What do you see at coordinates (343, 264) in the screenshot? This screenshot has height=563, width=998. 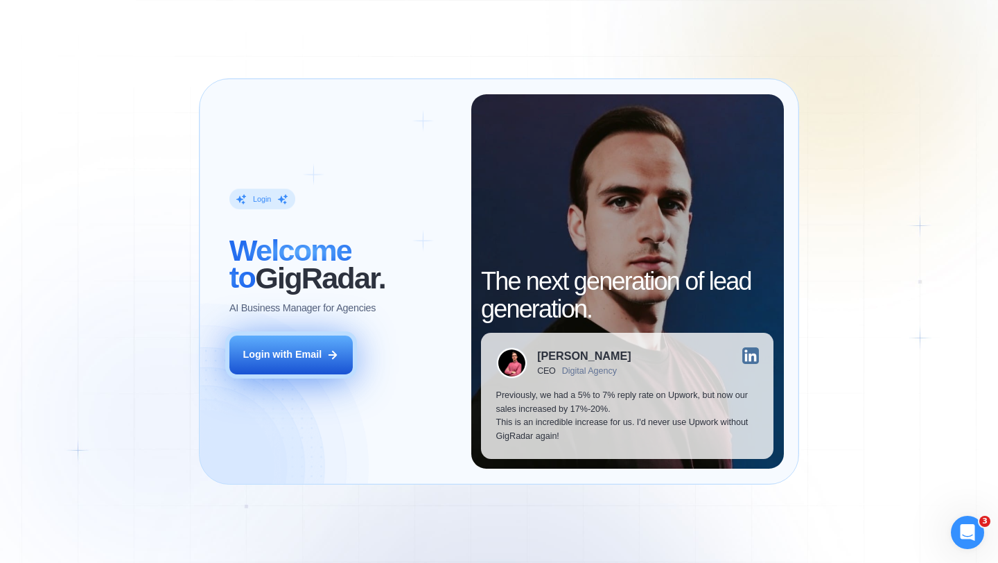 I see `h2: ‍ GigRadar.` at bounding box center [343, 264].